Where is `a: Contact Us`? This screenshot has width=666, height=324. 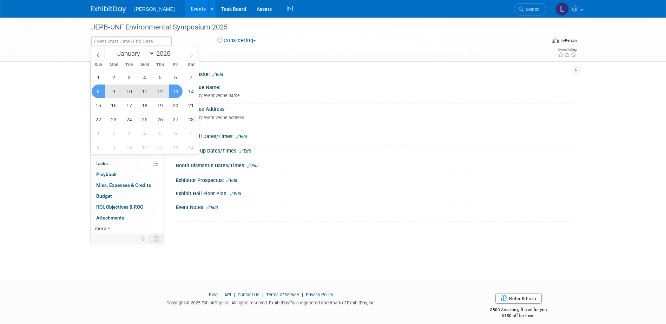
a: Contact Us is located at coordinates (248, 295).